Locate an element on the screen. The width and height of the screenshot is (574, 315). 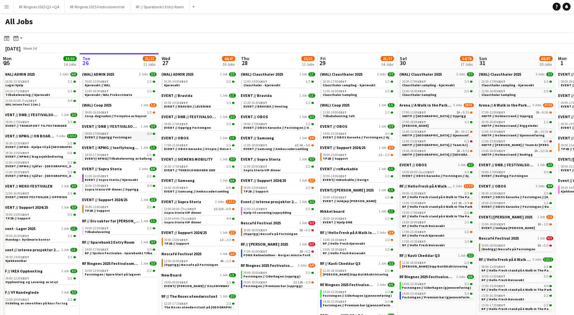
span: Clausthaler Sampling is located at coordinates (419, 95).